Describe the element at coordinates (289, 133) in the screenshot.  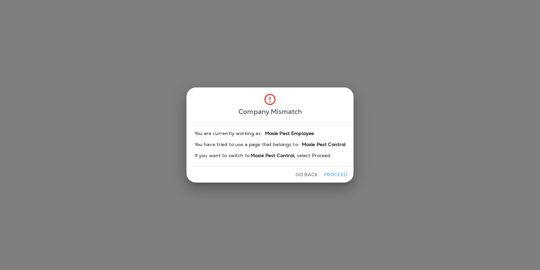
I see `span: Moxie Pest Employee` at that location.